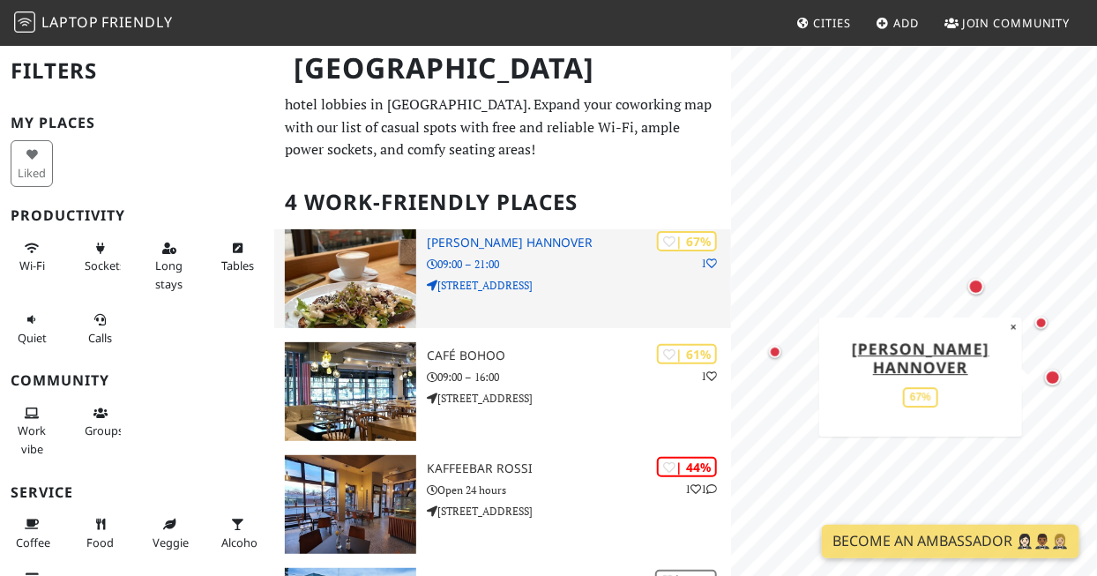  I want to click on p: The best work and study-friendly cafes, restaurants, libraries, and hotel lobbies in [GEOGRAPHIC_..., so click(502, 116).